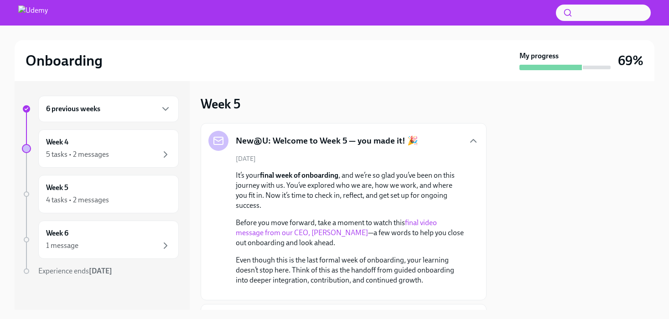 This screenshot has width=669, height=319. Describe the element at coordinates (350, 191) in the screenshot. I see `p: It’s your , and we’re so glad you’ve been on this journey with us. You’ve explored who we are, ho...` at that location.